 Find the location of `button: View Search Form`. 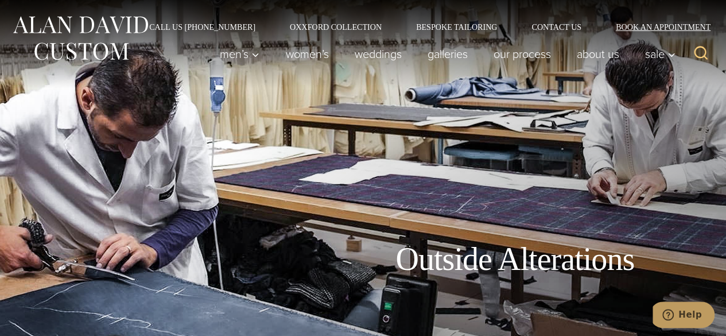

button: View Search Form is located at coordinates (700, 54).